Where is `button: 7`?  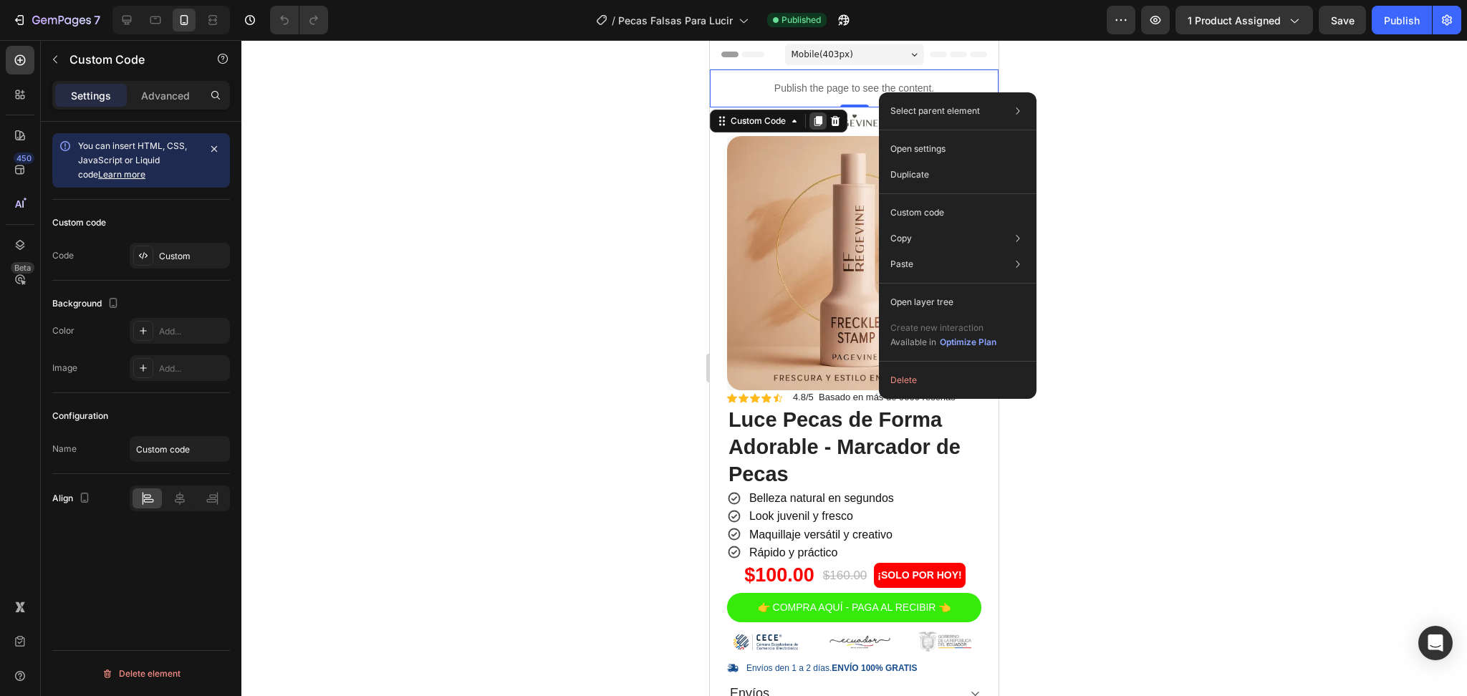
button: 7 is located at coordinates (56, 20).